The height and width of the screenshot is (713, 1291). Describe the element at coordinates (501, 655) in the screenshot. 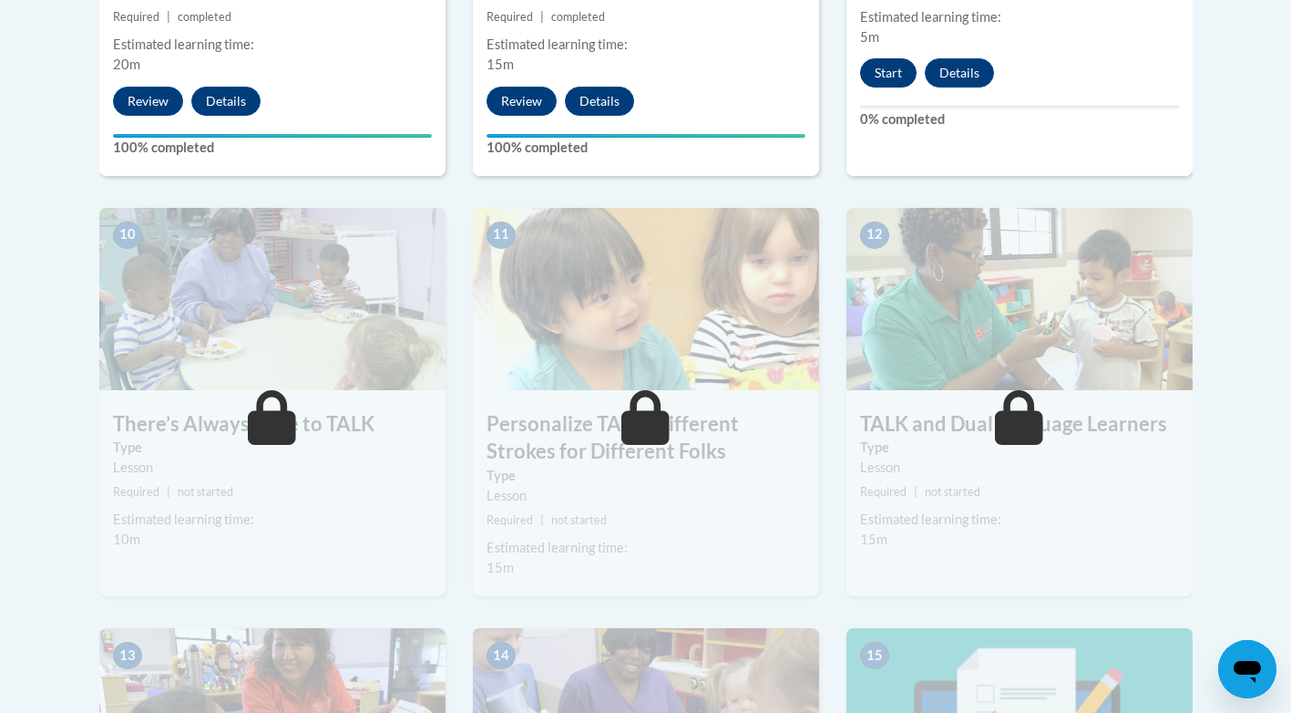

I see `span: 14` at that location.